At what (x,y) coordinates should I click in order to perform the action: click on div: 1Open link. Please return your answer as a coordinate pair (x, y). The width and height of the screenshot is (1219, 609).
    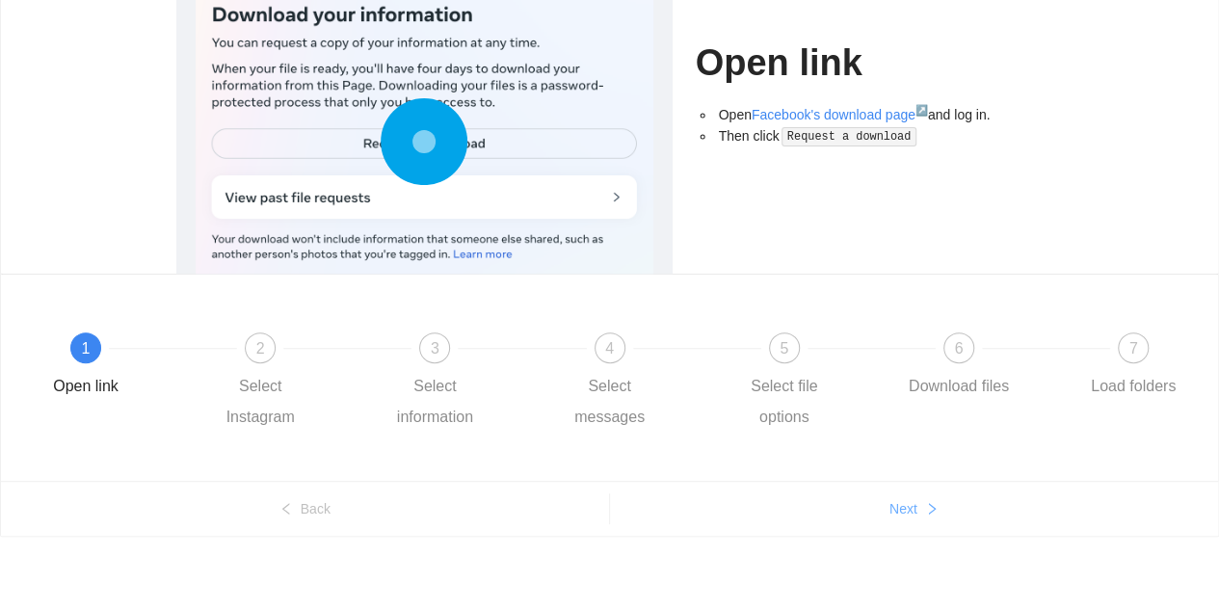
    Looking at the image, I should click on (117, 367).